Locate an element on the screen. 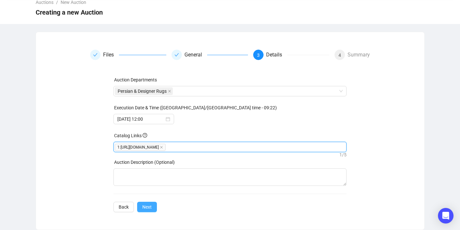  span: Catalog Links is located at coordinates (131, 135).